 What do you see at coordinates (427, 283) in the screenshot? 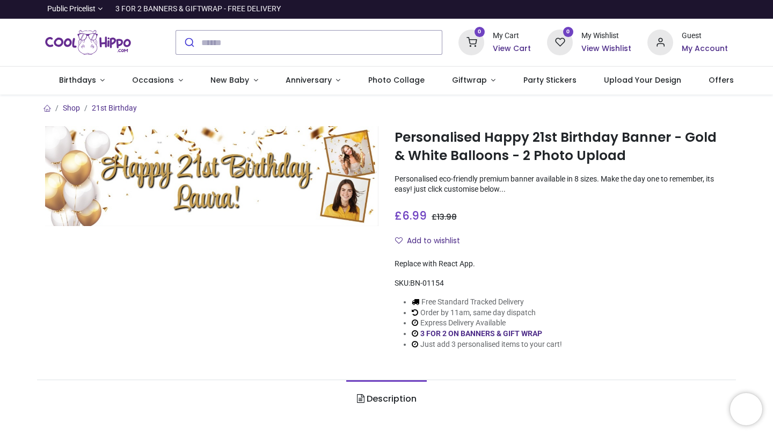
I see `span: BN-01154` at bounding box center [427, 283].